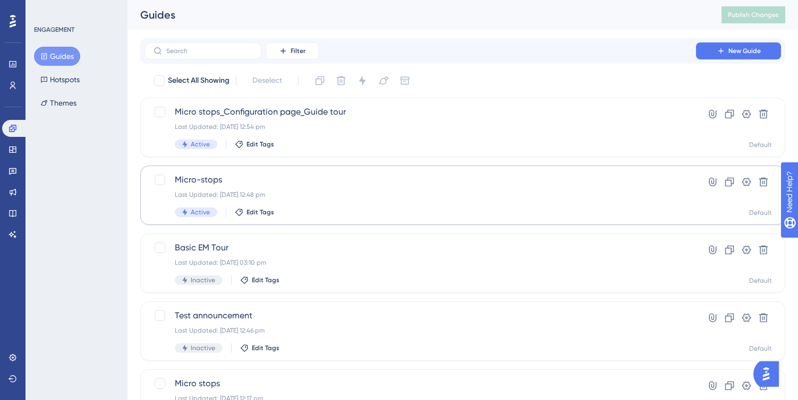 The width and height of the screenshot is (798, 400). I want to click on span: New Guide, so click(744, 51).